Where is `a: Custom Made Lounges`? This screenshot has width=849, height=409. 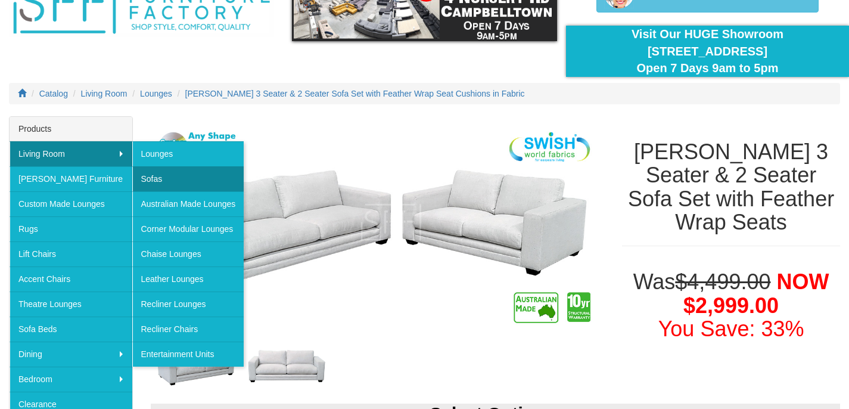
a: Custom Made Lounges is located at coordinates (71, 204).